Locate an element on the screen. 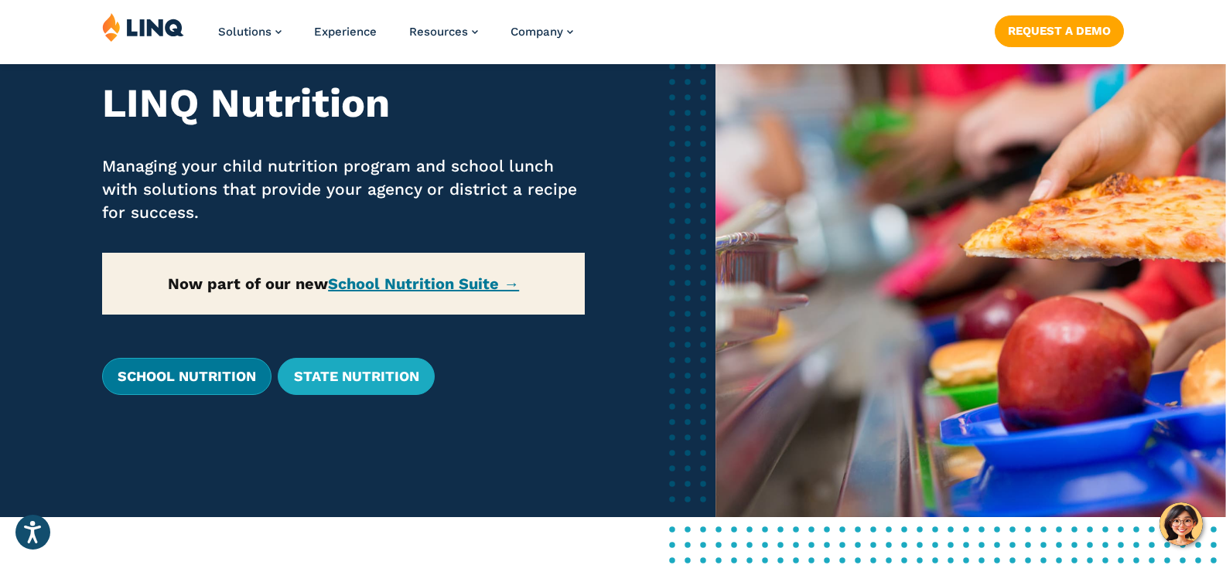 This screenshot has width=1226, height=565. span: Experience is located at coordinates (345, 32).